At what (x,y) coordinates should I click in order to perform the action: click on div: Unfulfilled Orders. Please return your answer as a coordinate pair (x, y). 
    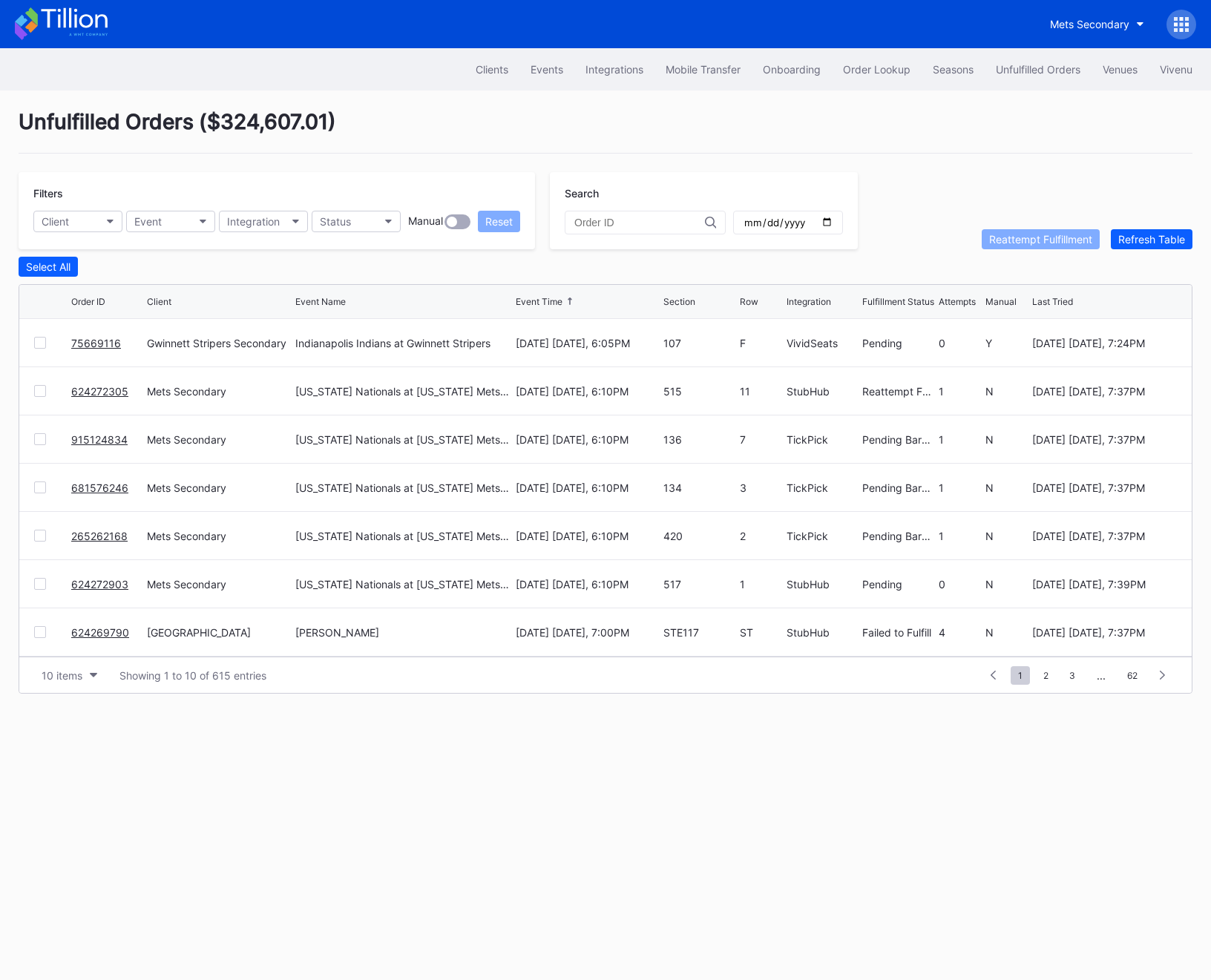
    Looking at the image, I should click on (1038, 69).